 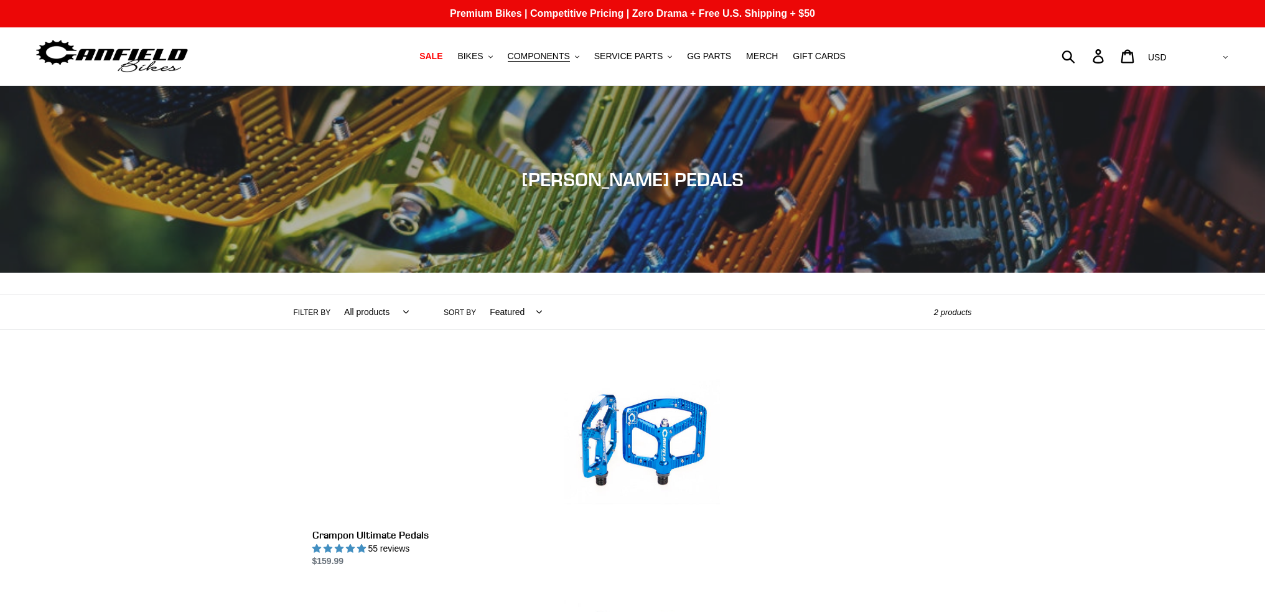 I want to click on a: SALE, so click(x=431, y=56).